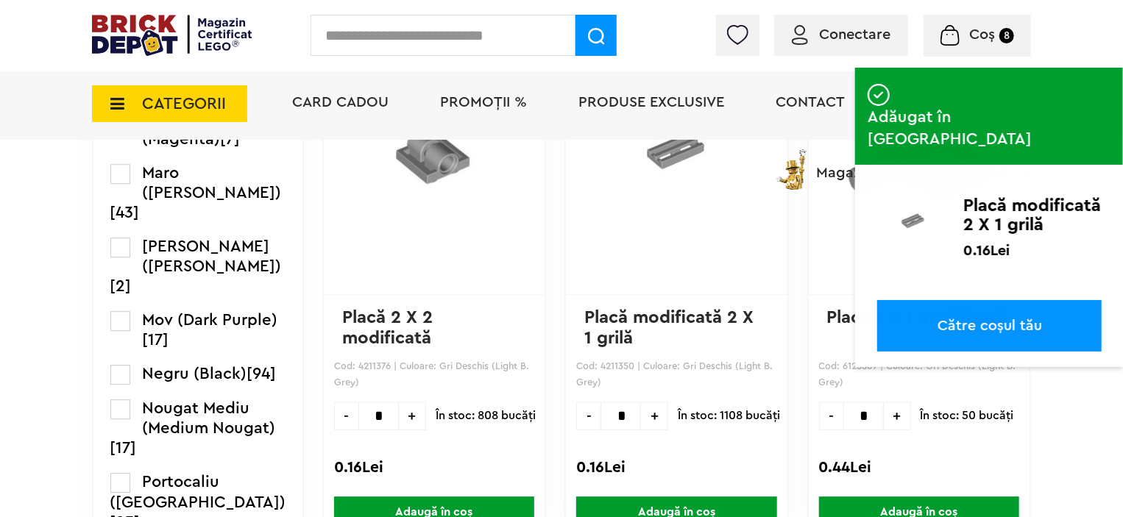 The image size is (1123, 517). What do you see at coordinates (340, 102) in the screenshot?
I see `a: Card Cadou` at bounding box center [340, 102].